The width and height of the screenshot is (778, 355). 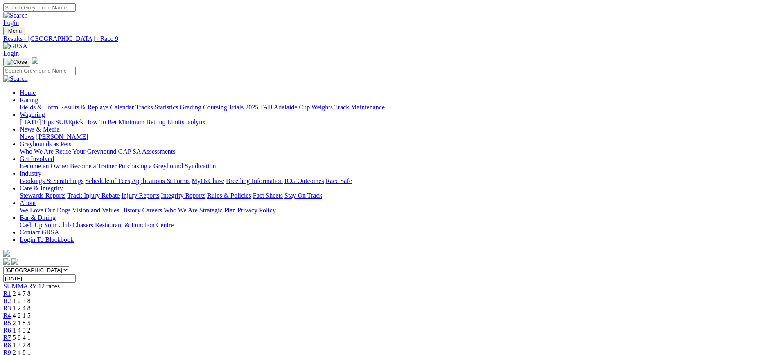 What do you see at coordinates (93, 166) in the screenshot?
I see `a: Become a Trainer` at bounding box center [93, 166].